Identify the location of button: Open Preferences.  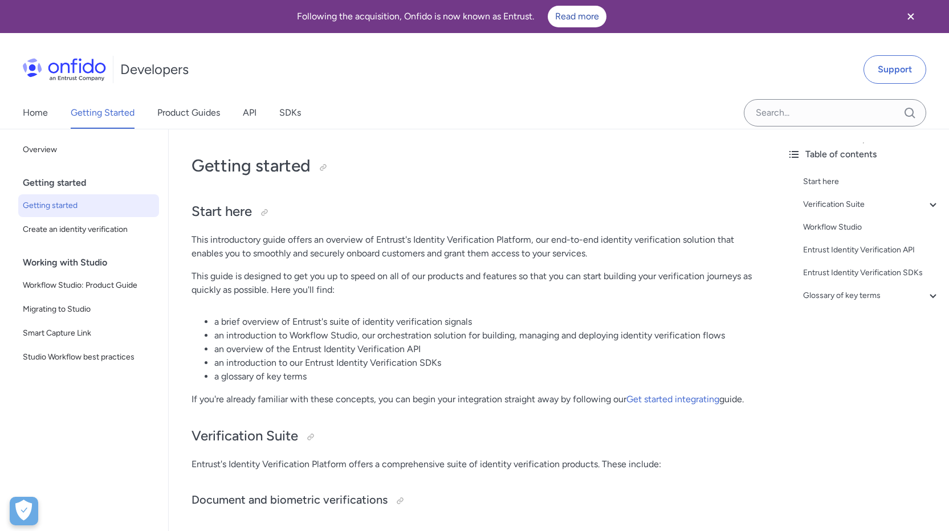
(24, 511).